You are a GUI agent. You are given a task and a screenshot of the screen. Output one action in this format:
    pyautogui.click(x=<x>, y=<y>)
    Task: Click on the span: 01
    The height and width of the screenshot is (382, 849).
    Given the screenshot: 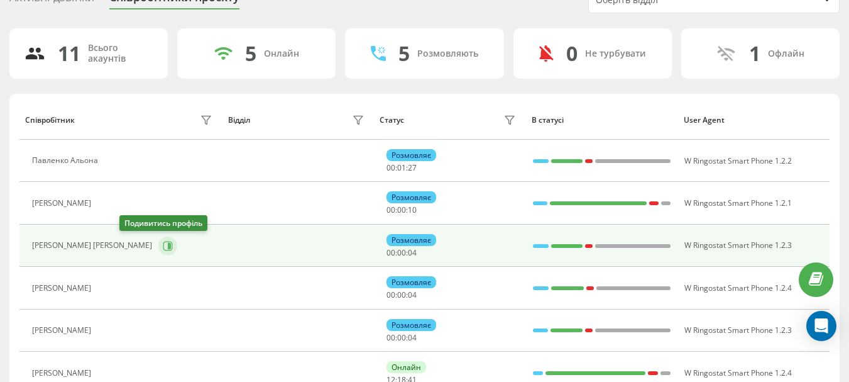 What is the action you would take?
    pyautogui.click(x=402, y=167)
    